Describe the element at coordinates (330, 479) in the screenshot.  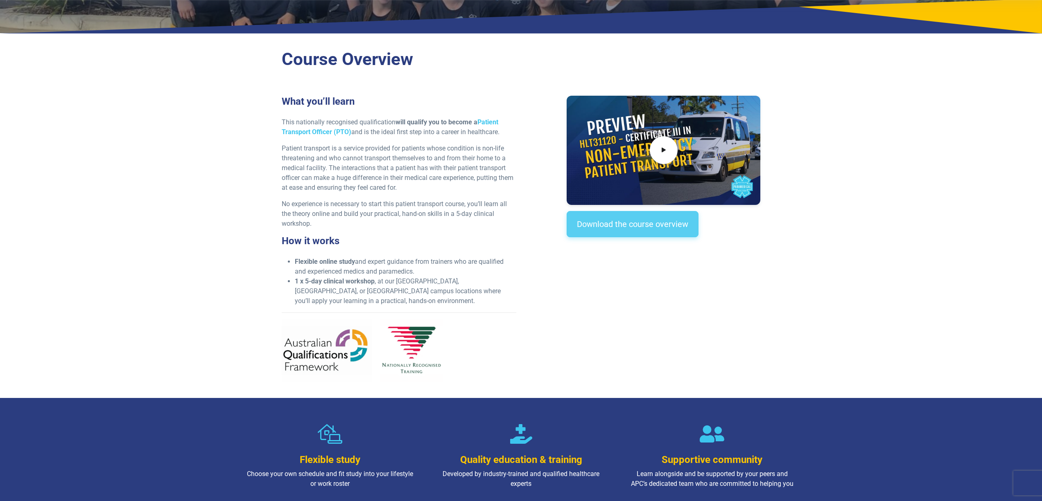
I see `p: Choose your own schedule and fit study into your lifestyle or work roster` at that location.